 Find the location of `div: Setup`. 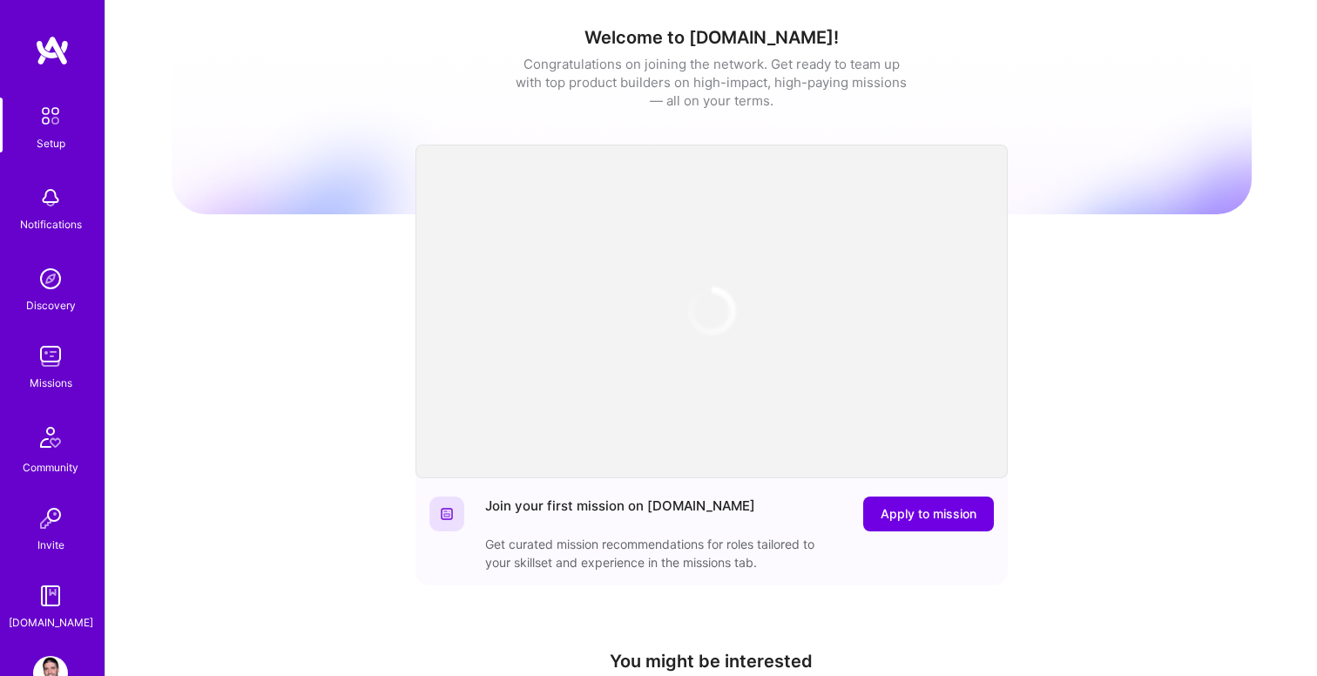

div: Setup is located at coordinates (51, 143).